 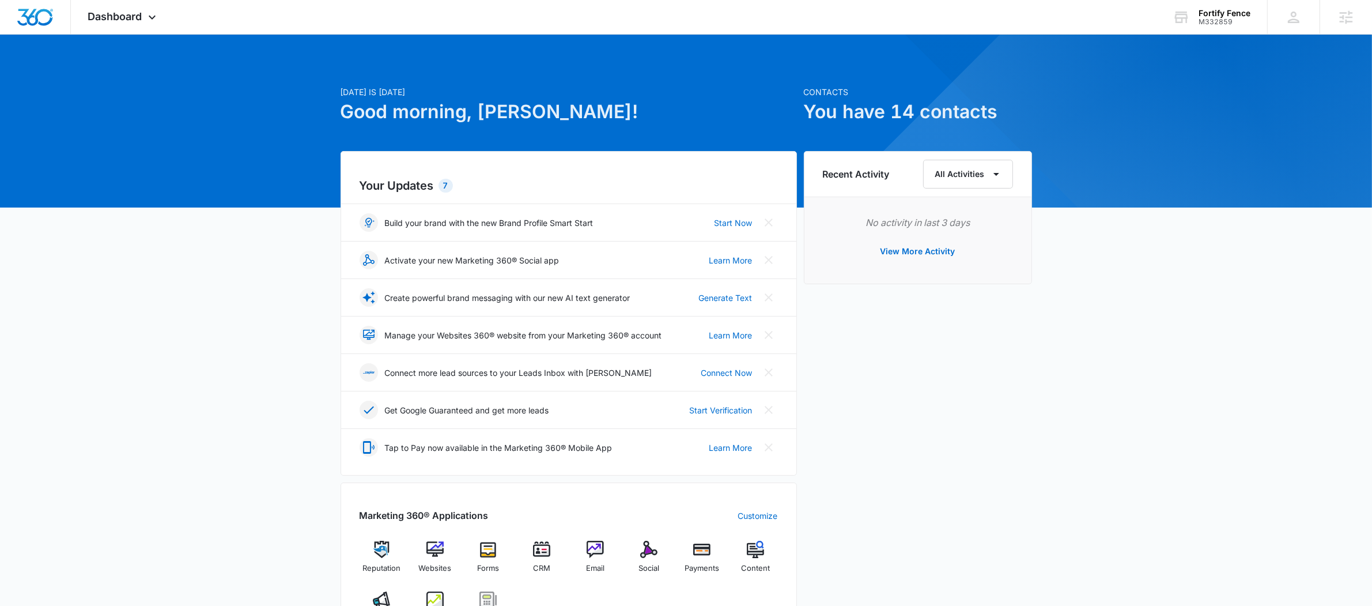 What do you see at coordinates (435, 568) in the screenshot?
I see `span: Websites` at bounding box center [435, 568].